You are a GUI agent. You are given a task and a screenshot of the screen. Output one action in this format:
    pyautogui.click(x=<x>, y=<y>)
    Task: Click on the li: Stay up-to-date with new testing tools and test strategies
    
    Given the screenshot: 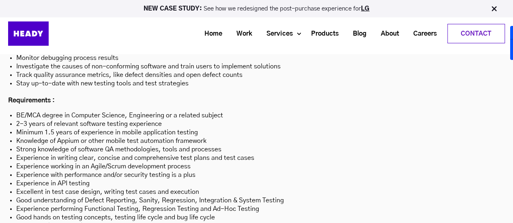 What is the action you would take?
    pyautogui.click(x=256, y=83)
    